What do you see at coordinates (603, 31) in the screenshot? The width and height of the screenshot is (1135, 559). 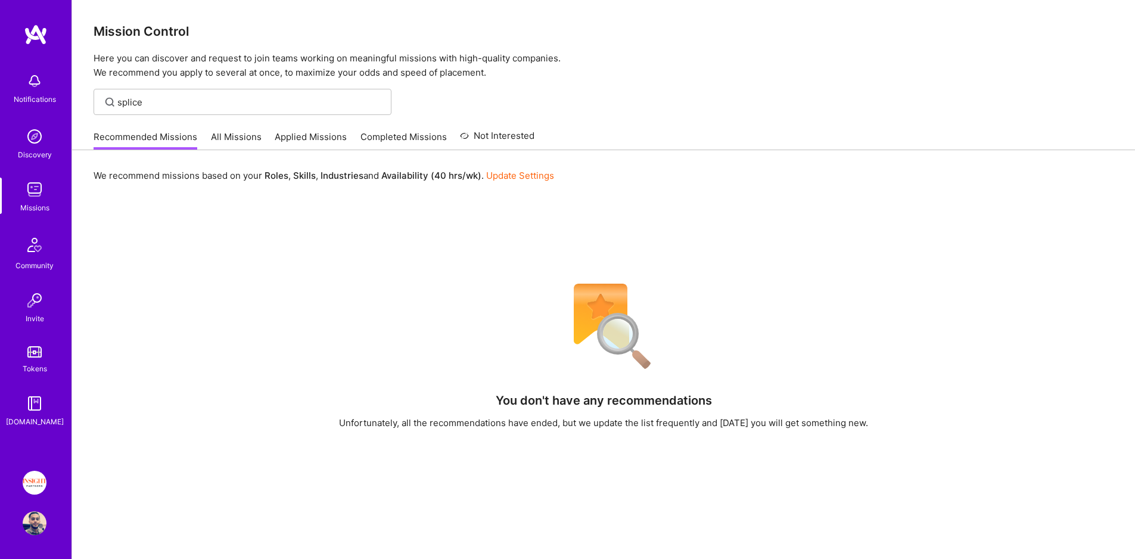 I see `h3: Mission Control` at bounding box center [603, 31].